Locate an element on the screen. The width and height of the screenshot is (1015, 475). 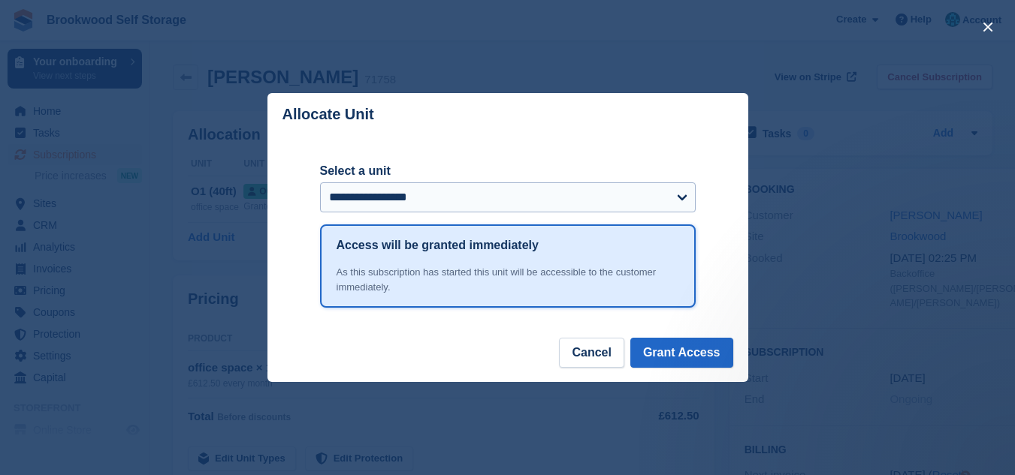
h1: Access will be granted immediately is located at coordinates (437, 246).